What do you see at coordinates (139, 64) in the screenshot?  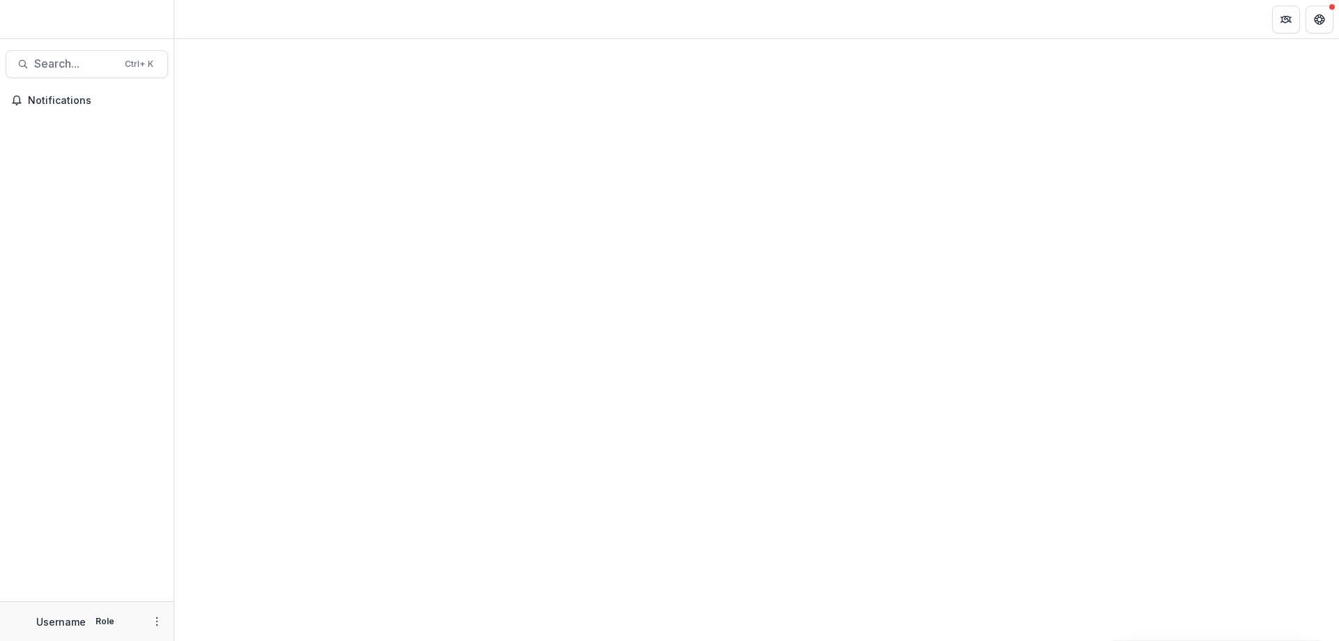 I see `div: Ctrl + K` at bounding box center [139, 64].